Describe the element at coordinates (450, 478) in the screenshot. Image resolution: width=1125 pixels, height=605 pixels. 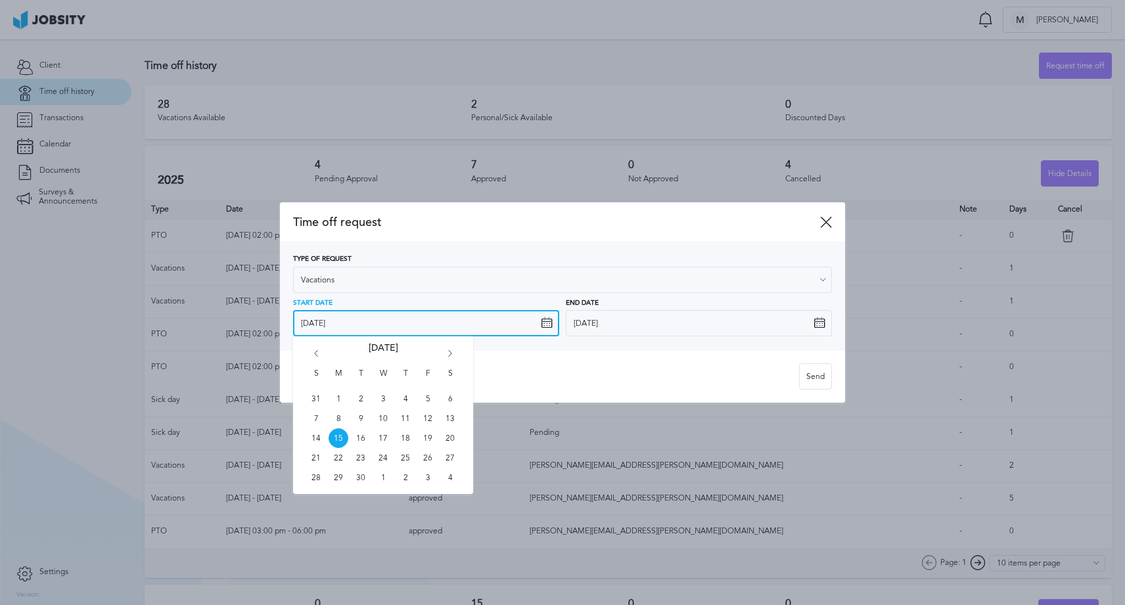
I see `span: Sat Oct 04 2025` at that location.